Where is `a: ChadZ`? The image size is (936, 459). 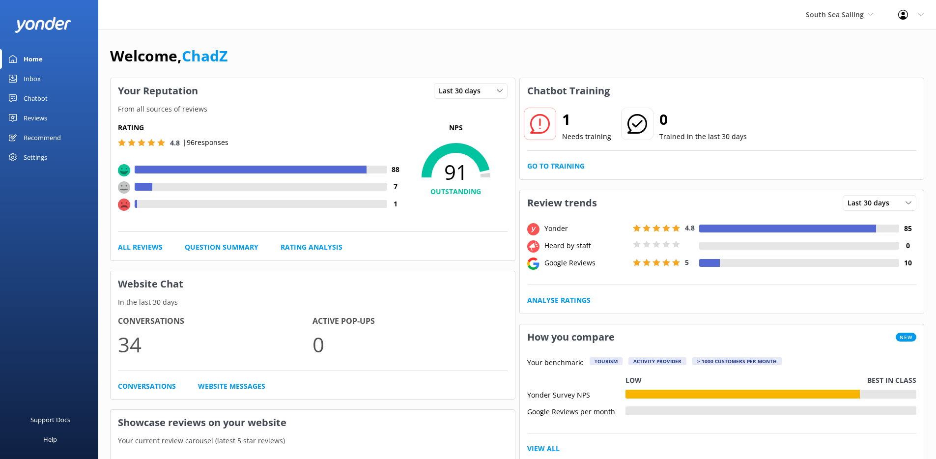 a: ChadZ is located at coordinates (204, 56).